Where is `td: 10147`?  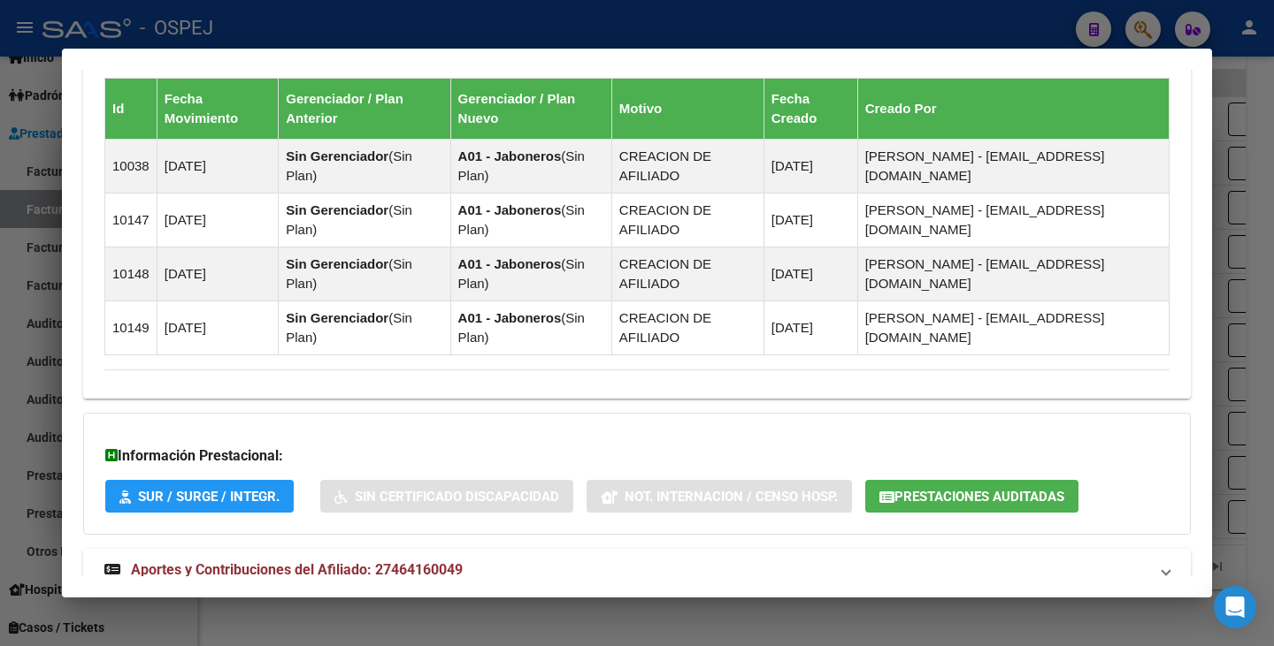
td: 10147 is located at coordinates (131, 220).